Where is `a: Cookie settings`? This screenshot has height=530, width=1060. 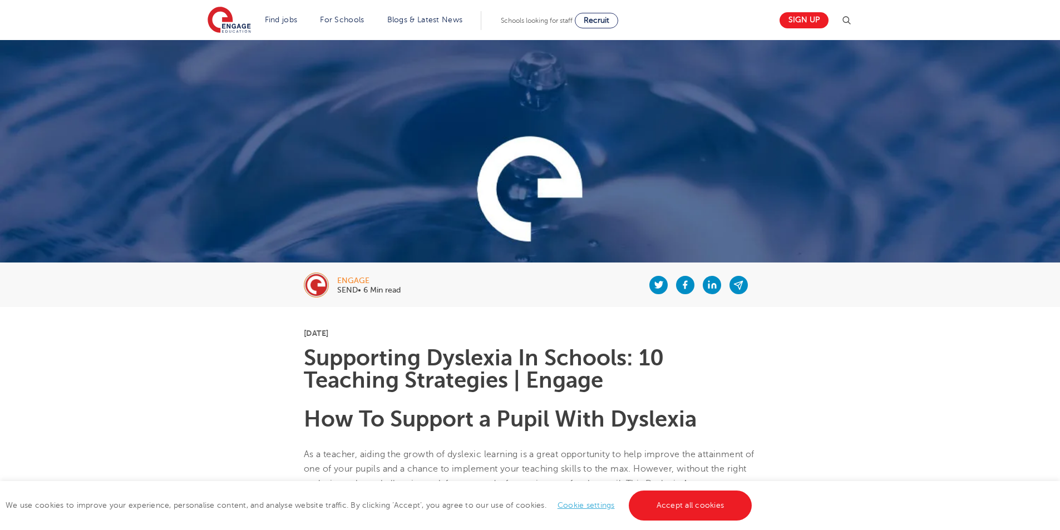 a: Cookie settings is located at coordinates (586, 505).